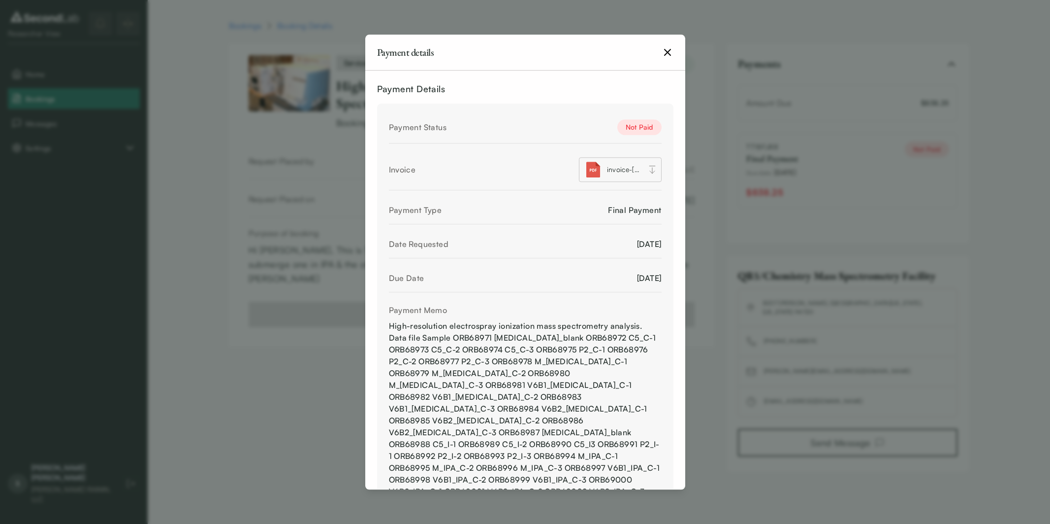 The image size is (1050, 524). What do you see at coordinates (635, 210) in the screenshot?
I see `div: Final Payment` at bounding box center [635, 210].